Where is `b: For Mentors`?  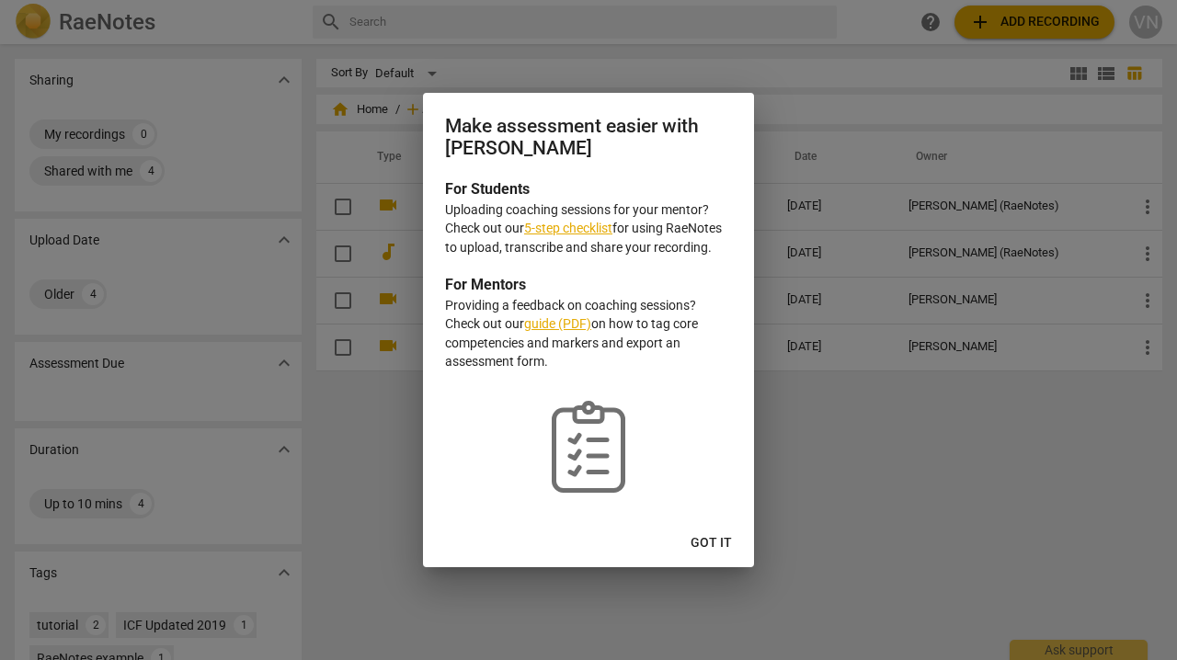 b: For Mentors is located at coordinates (486, 284).